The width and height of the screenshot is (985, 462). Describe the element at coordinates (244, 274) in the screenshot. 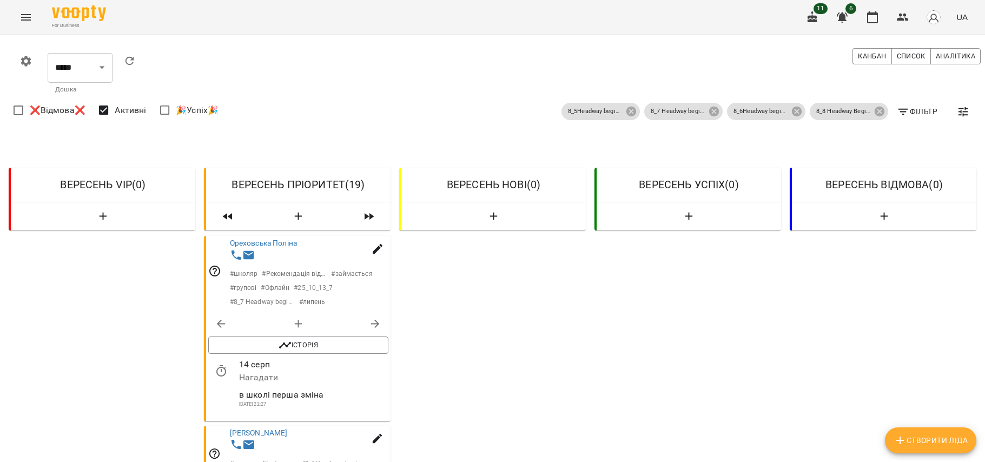

I see `p: # школяр` at that location.